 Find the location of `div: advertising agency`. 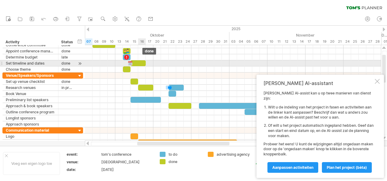

div: advertising agency is located at coordinates (233, 154).